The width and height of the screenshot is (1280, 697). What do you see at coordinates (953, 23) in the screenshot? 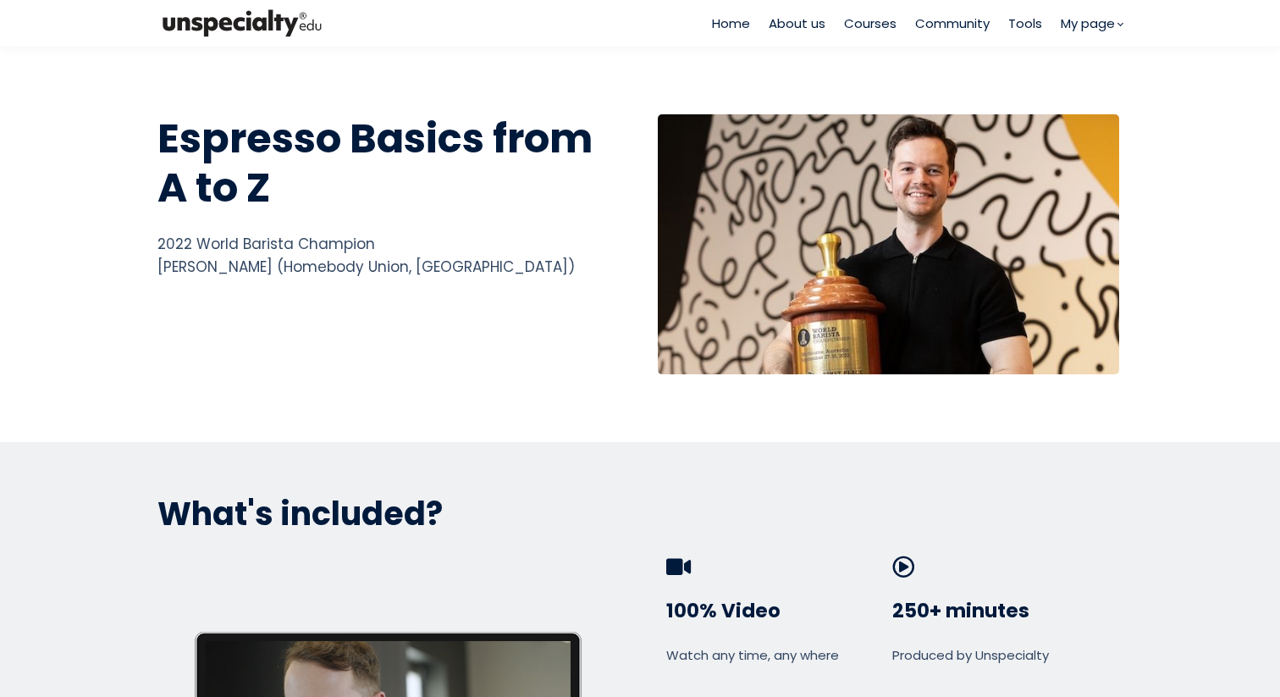
I see `span: Community` at bounding box center [953, 23].